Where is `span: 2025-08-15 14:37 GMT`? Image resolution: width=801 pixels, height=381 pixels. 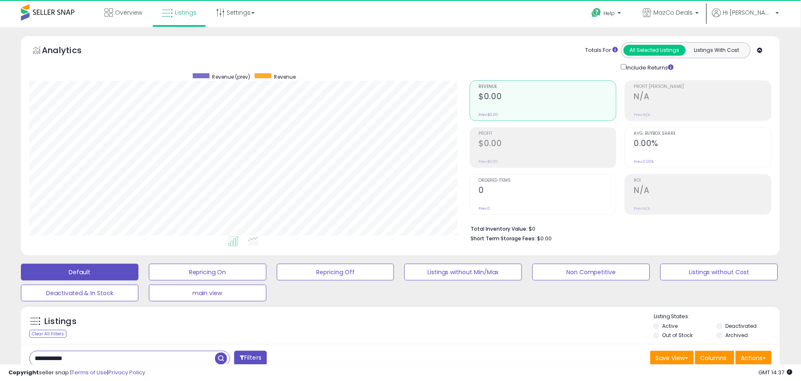
span: 2025-08-15 14:37 GMT is located at coordinates (776, 372).